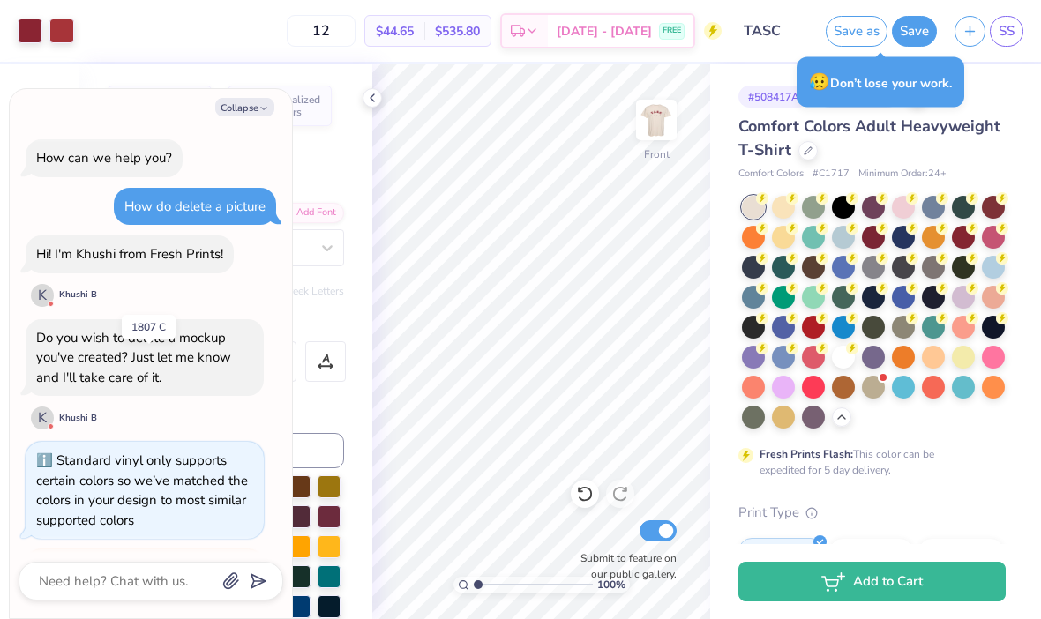 Image resolution: width=1041 pixels, height=619 pixels. I want to click on span: Minimum Order: 24 +, so click(903, 174).